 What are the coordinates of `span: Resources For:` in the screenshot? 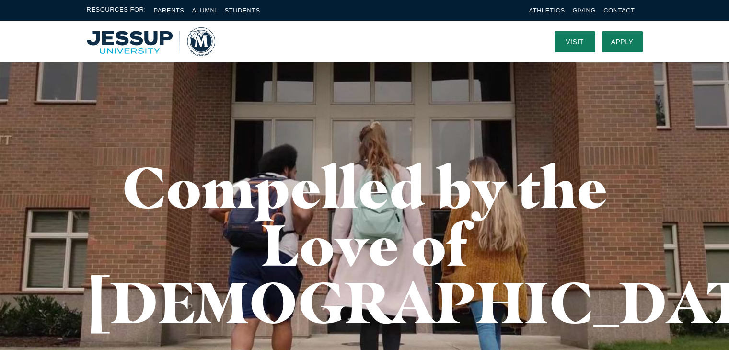 It's located at (116, 10).